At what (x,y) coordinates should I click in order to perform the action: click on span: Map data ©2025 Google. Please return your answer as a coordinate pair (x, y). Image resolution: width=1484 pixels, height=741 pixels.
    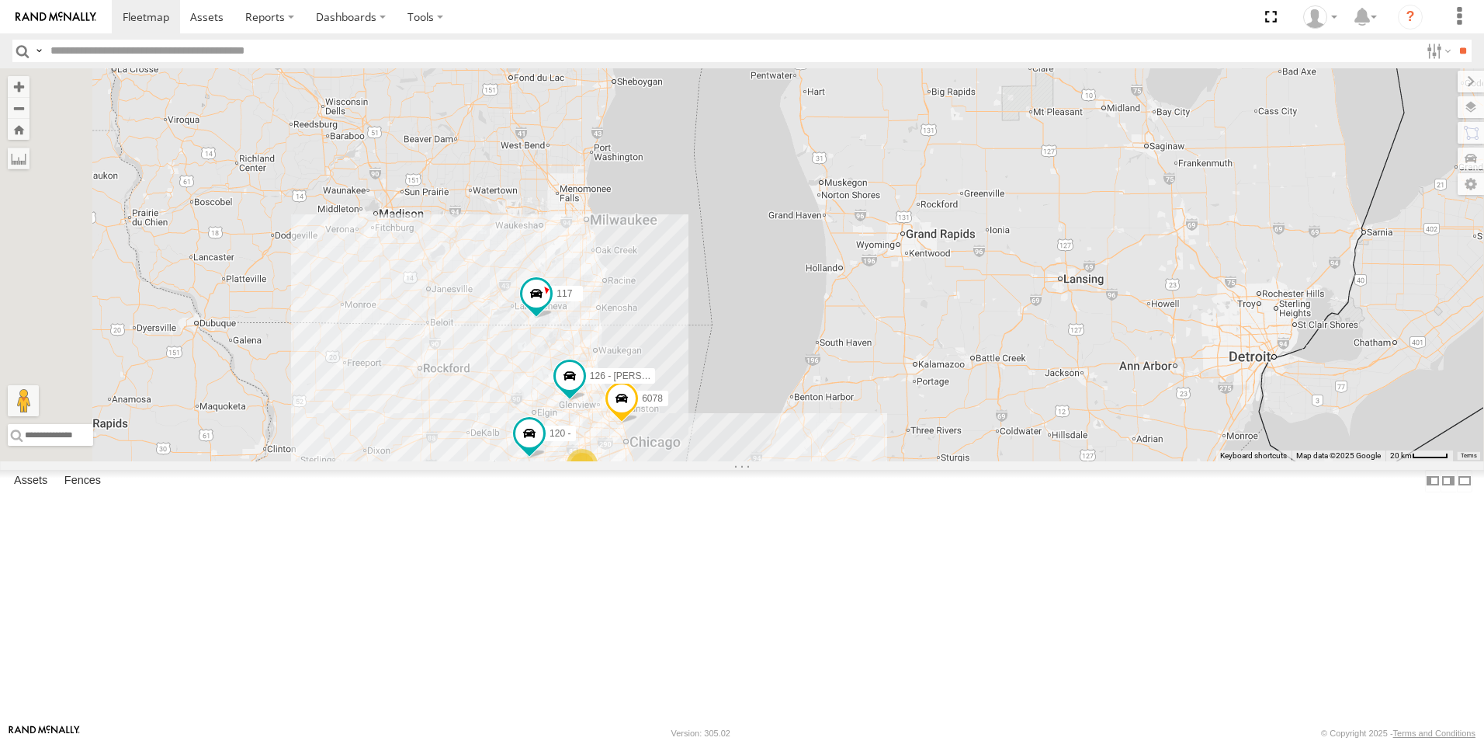
    Looking at the image, I should click on (1338, 455).